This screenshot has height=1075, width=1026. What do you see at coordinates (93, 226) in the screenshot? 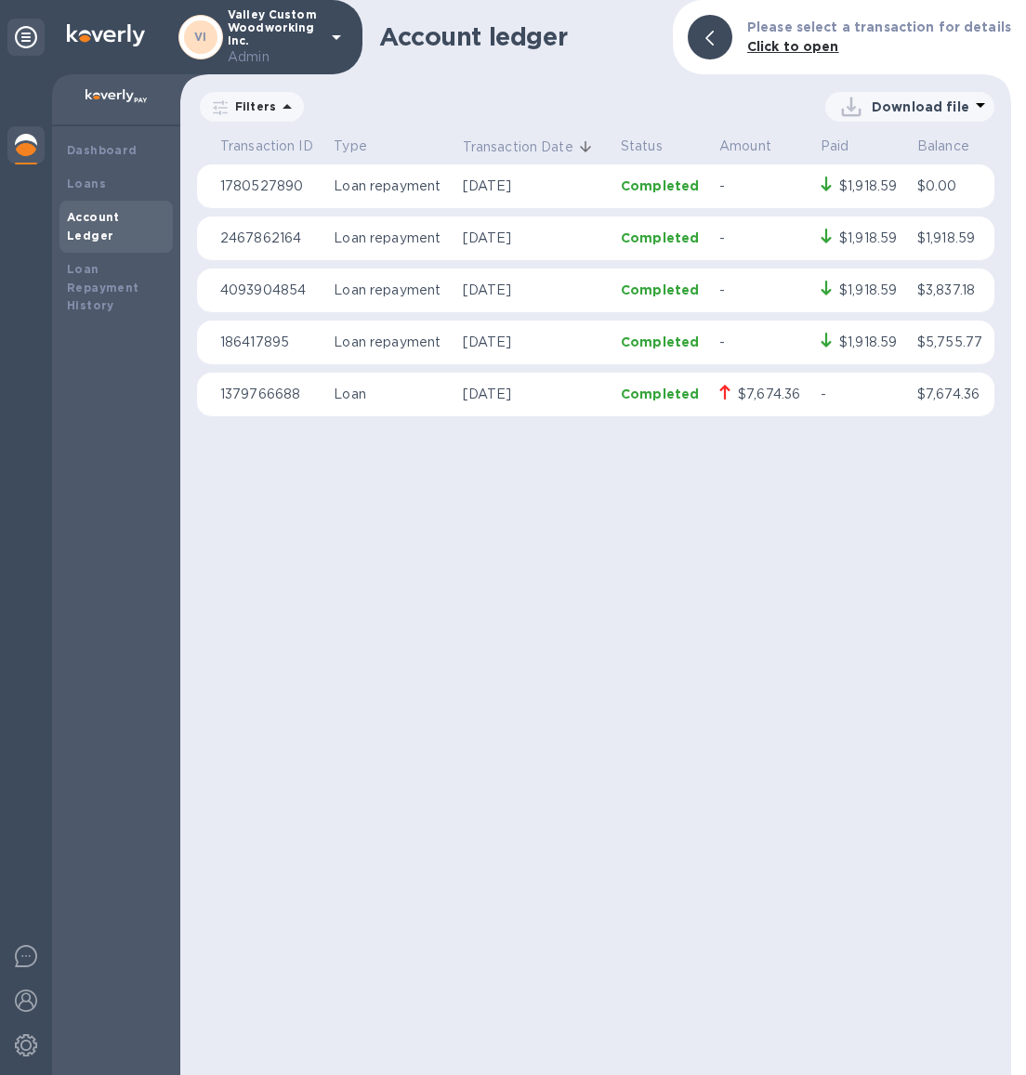
I see `b: Account Ledger` at bounding box center [93, 226].